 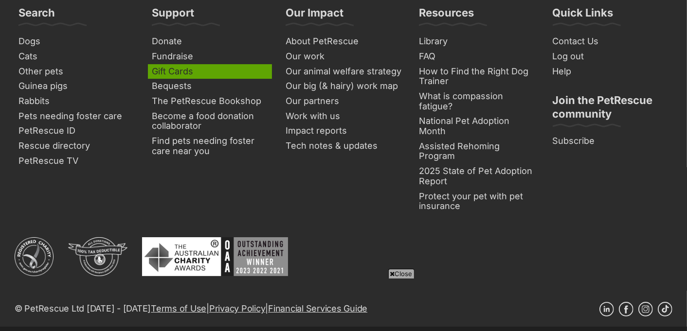 I want to click on a: Assisted Rehoming Program, so click(x=477, y=151).